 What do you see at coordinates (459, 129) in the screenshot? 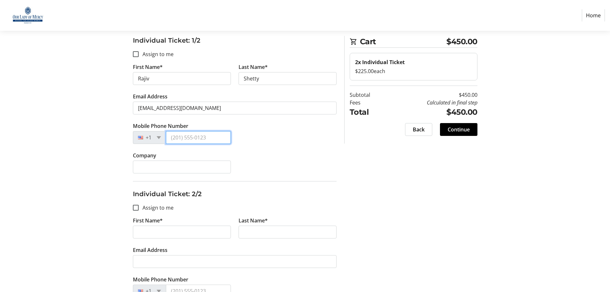
I see `button: Continue` at bounding box center [459, 129].